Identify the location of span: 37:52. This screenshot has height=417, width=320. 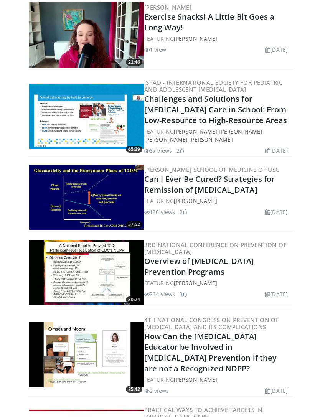
(134, 224).